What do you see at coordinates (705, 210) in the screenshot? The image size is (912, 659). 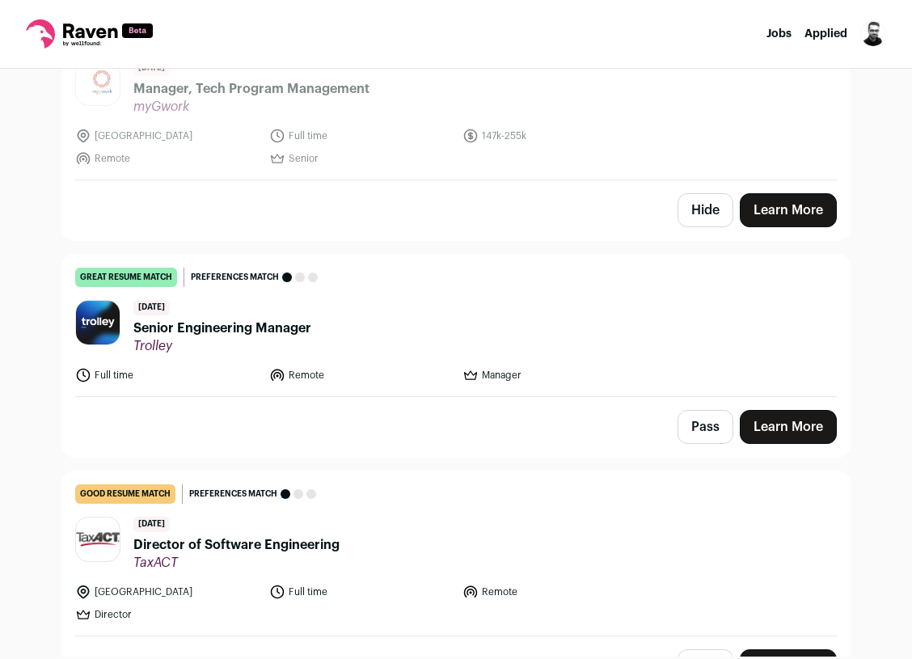 I see `button: Hide` at bounding box center [705, 210].